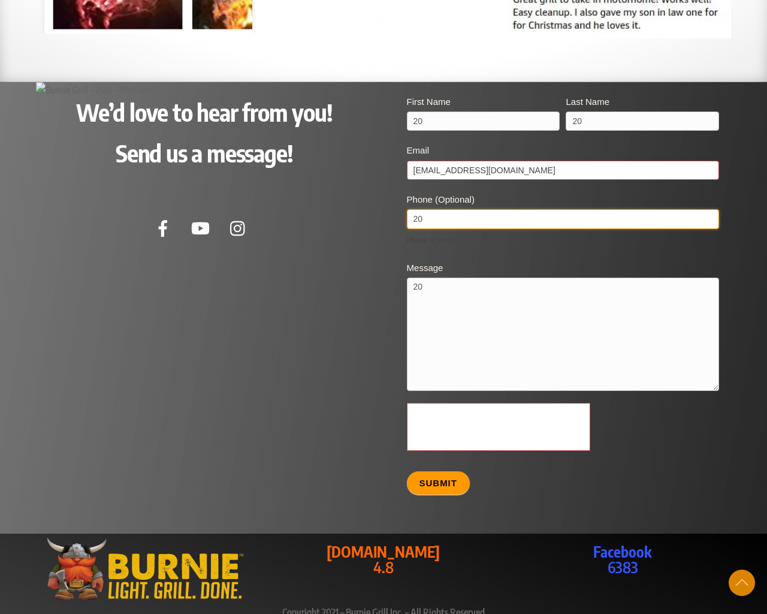 The image size is (767, 614). Describe the element at coordinates (203, 227) in the screenshot. I see `a: youtube` at that location.